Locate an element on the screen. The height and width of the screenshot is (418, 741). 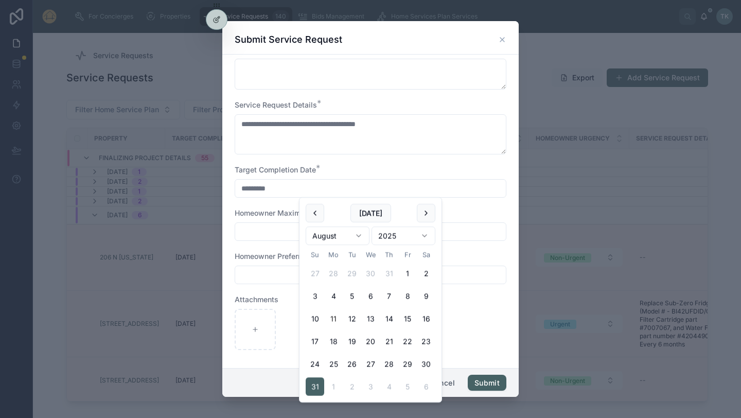
table: August 2025 is located at coordinates (371, 322).